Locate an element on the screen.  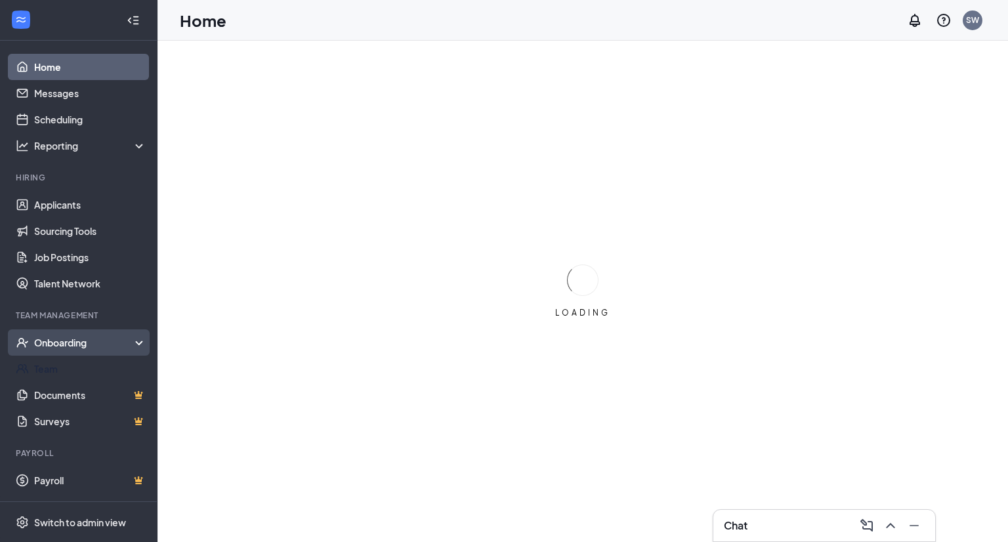
svg: WorkstreamLogo is located at coordinates (21, 20).